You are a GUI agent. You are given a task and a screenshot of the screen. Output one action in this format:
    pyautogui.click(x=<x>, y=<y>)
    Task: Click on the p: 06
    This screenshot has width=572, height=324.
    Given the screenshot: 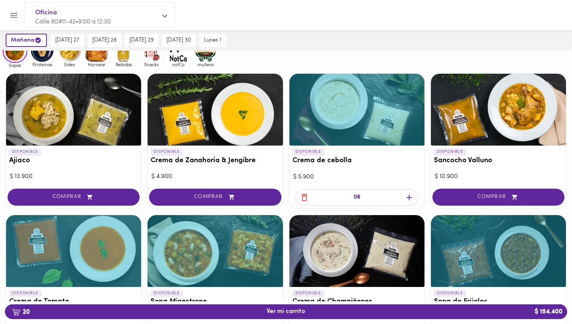 What is the action you would take?
    pyautogui.click(x=357, y=198)
    